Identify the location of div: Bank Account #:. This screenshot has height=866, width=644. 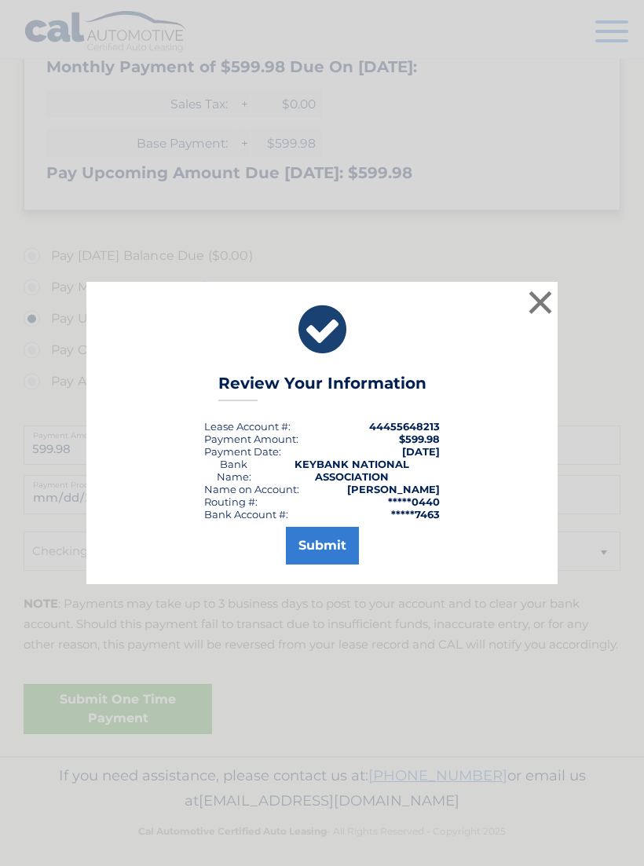
(246, 514).